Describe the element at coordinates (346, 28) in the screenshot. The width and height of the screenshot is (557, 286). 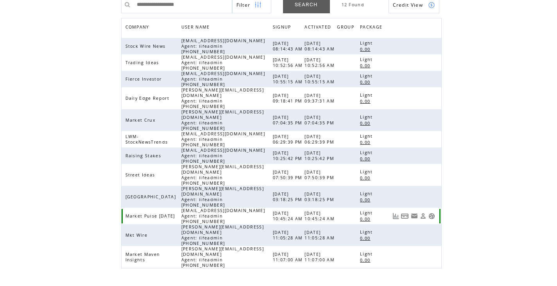
I see `span: GROUP` at that location.